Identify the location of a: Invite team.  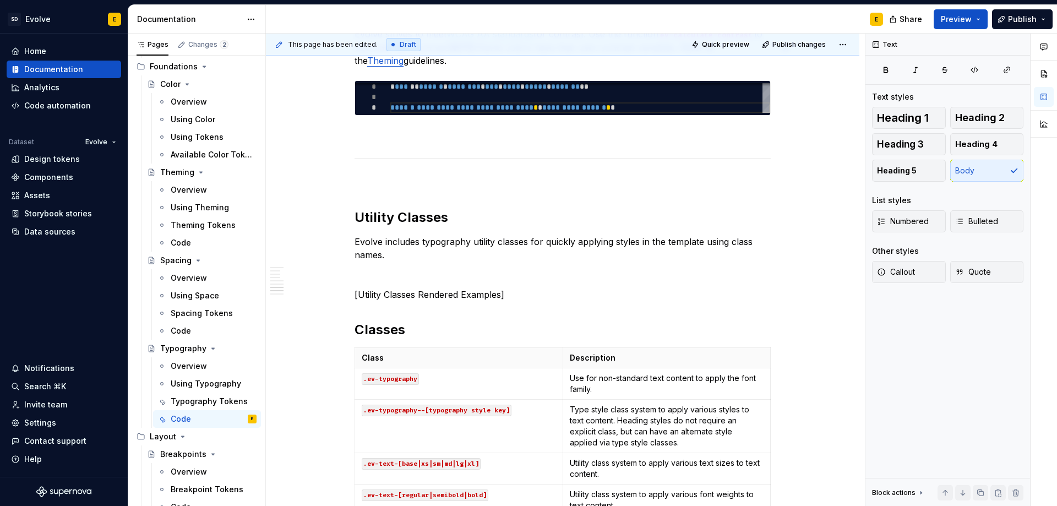
(64, 405).